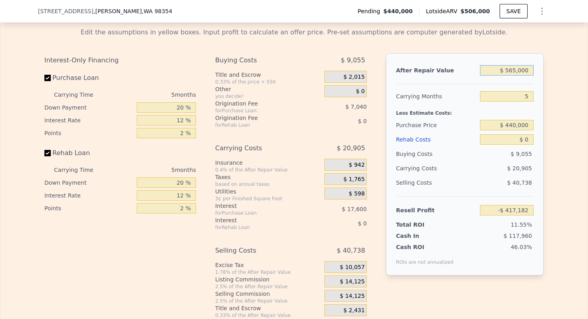  Describe the element at coordinates (542, 11) in the screenshot. I see `button: Show Options` at that location.